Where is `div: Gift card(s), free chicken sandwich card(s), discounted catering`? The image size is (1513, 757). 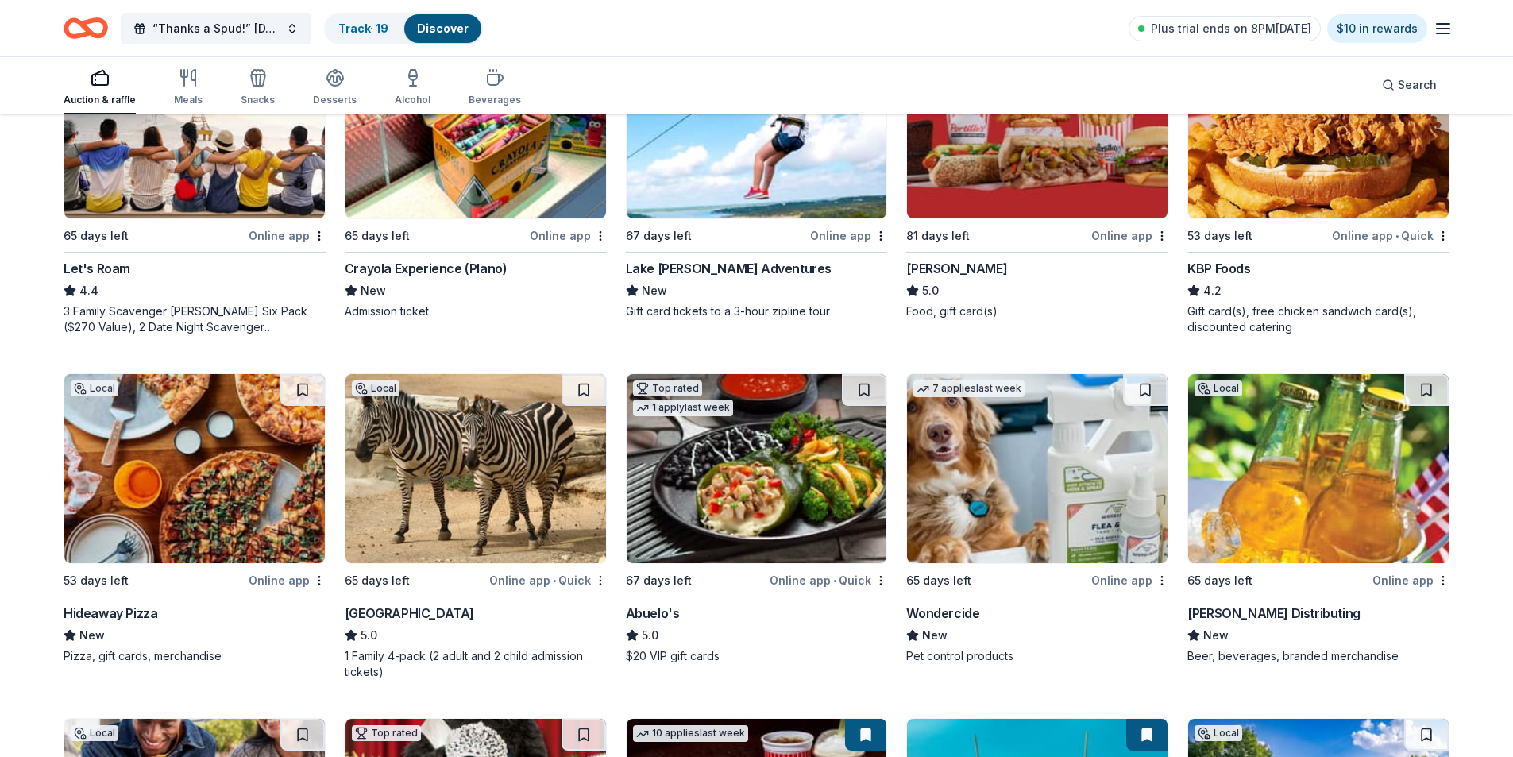 div: Gift card(s), free chicken sandwich card(s), discounted catering is located at coordinates (1318, 319).